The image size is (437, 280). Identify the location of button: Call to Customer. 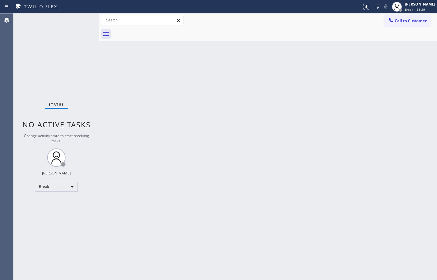
(407, 21).